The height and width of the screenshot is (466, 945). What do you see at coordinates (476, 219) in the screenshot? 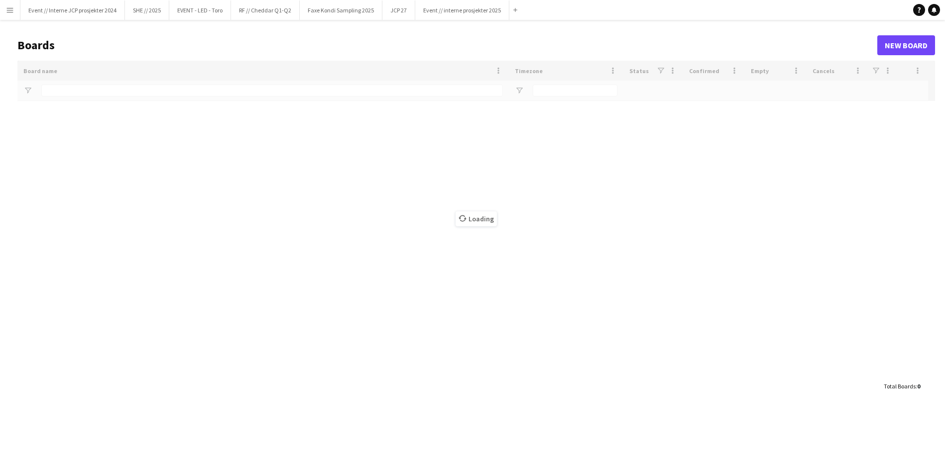
I see `span: Loading` at bounding box center [476, 219].